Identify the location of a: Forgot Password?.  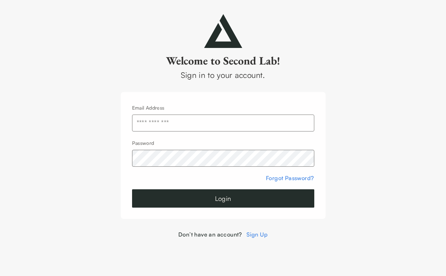
(290, 178).